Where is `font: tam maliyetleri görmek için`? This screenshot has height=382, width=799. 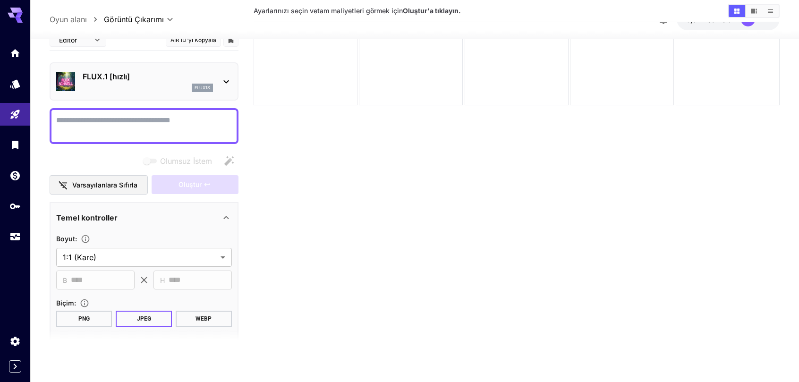
font: tam maliyetleri görmek için is located at coordinates (360, 10).